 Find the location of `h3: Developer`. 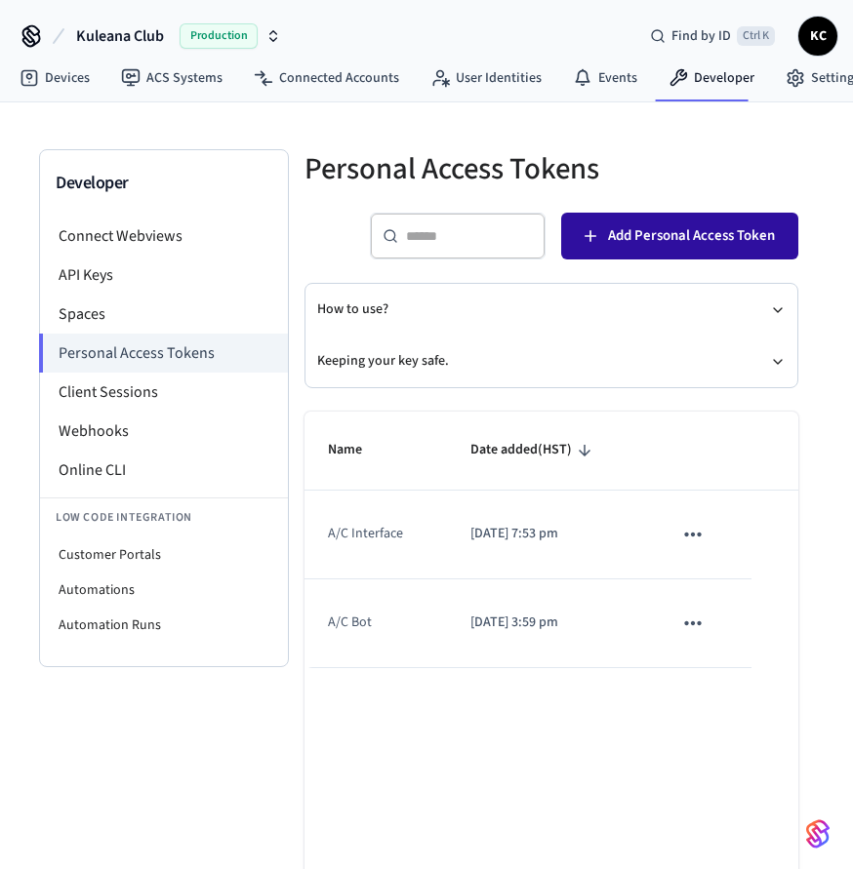

h3: Developer is located at coordinates (164, 183).